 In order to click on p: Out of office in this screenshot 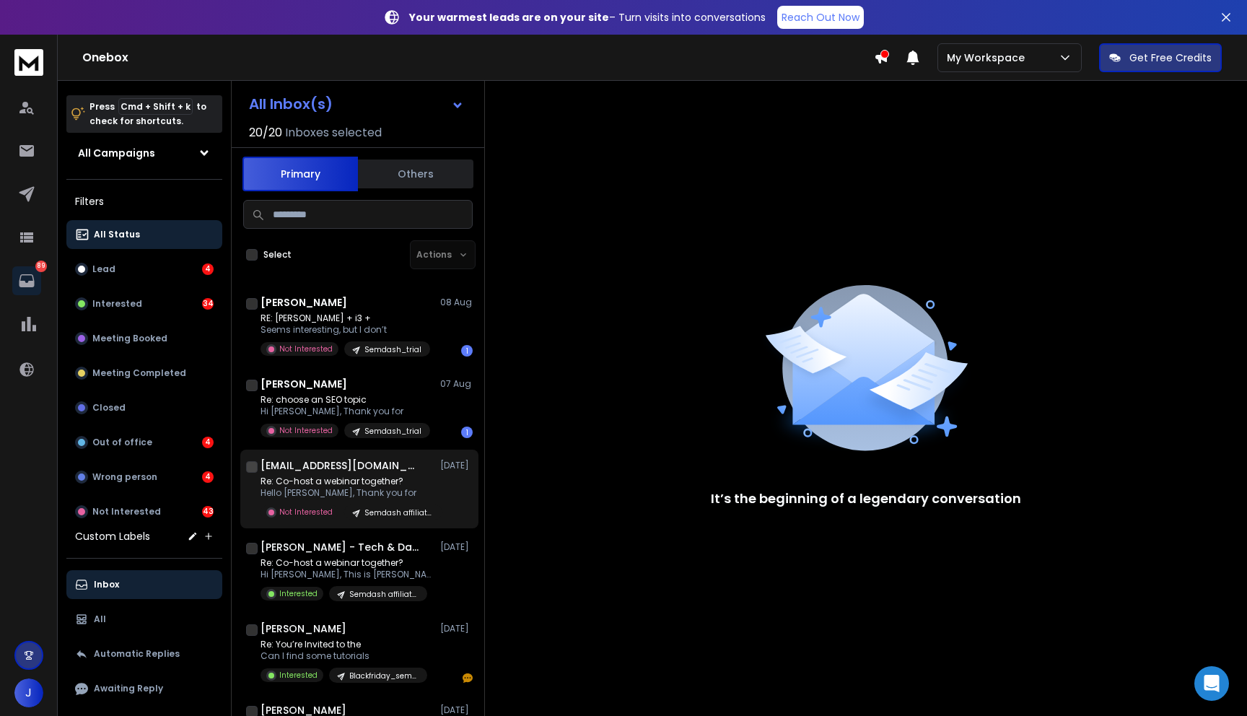, I will do `click(122, 442)`.